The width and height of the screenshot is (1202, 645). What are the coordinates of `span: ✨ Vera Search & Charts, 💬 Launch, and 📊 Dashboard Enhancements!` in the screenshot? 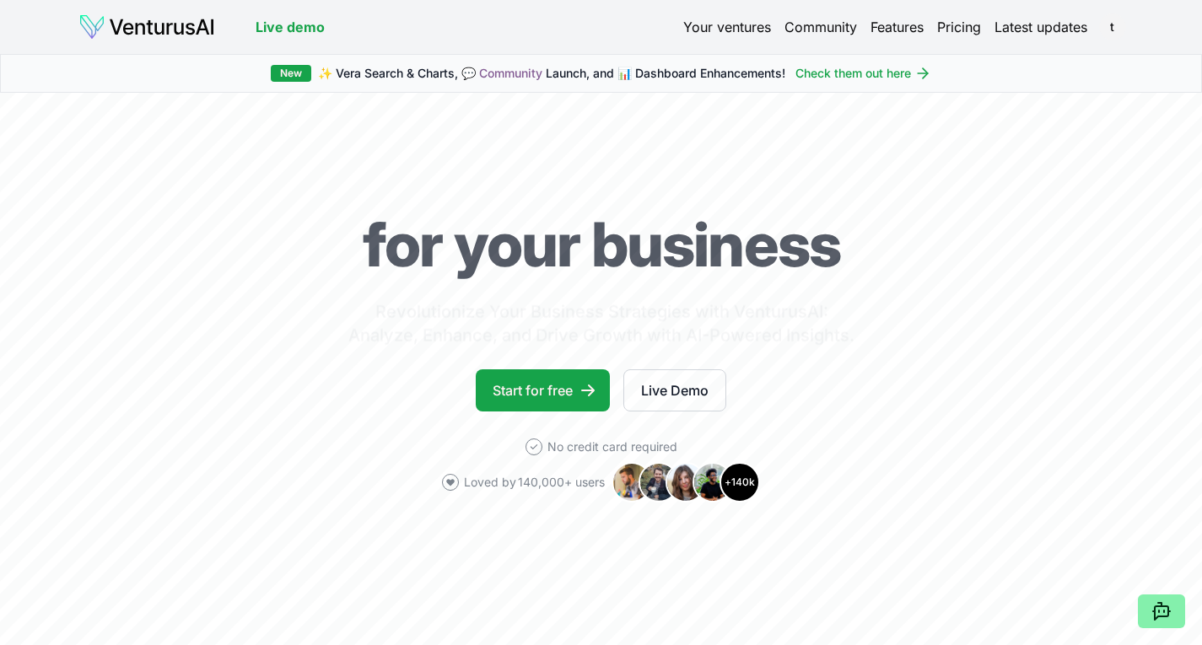 It's located at (552, 73).